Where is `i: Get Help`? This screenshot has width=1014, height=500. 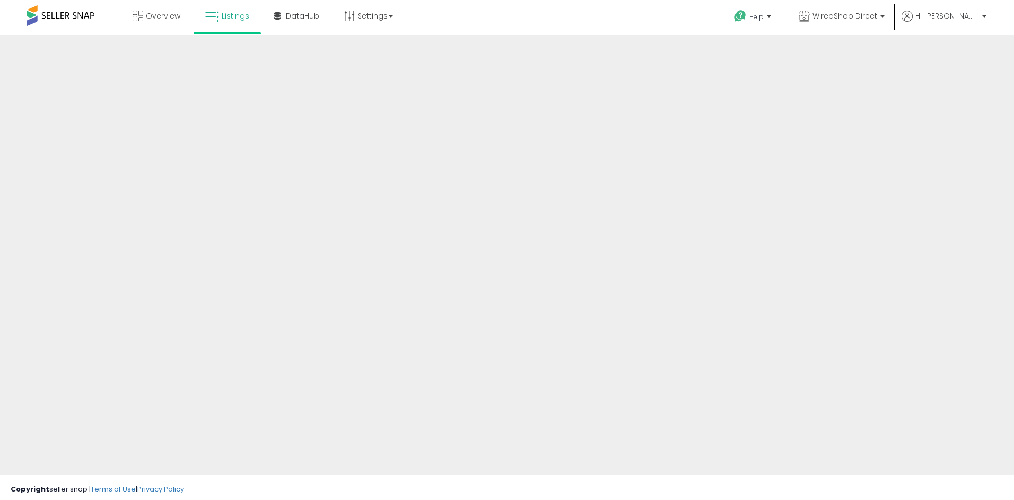
i: Get Help is located at coordinates (740, 16).